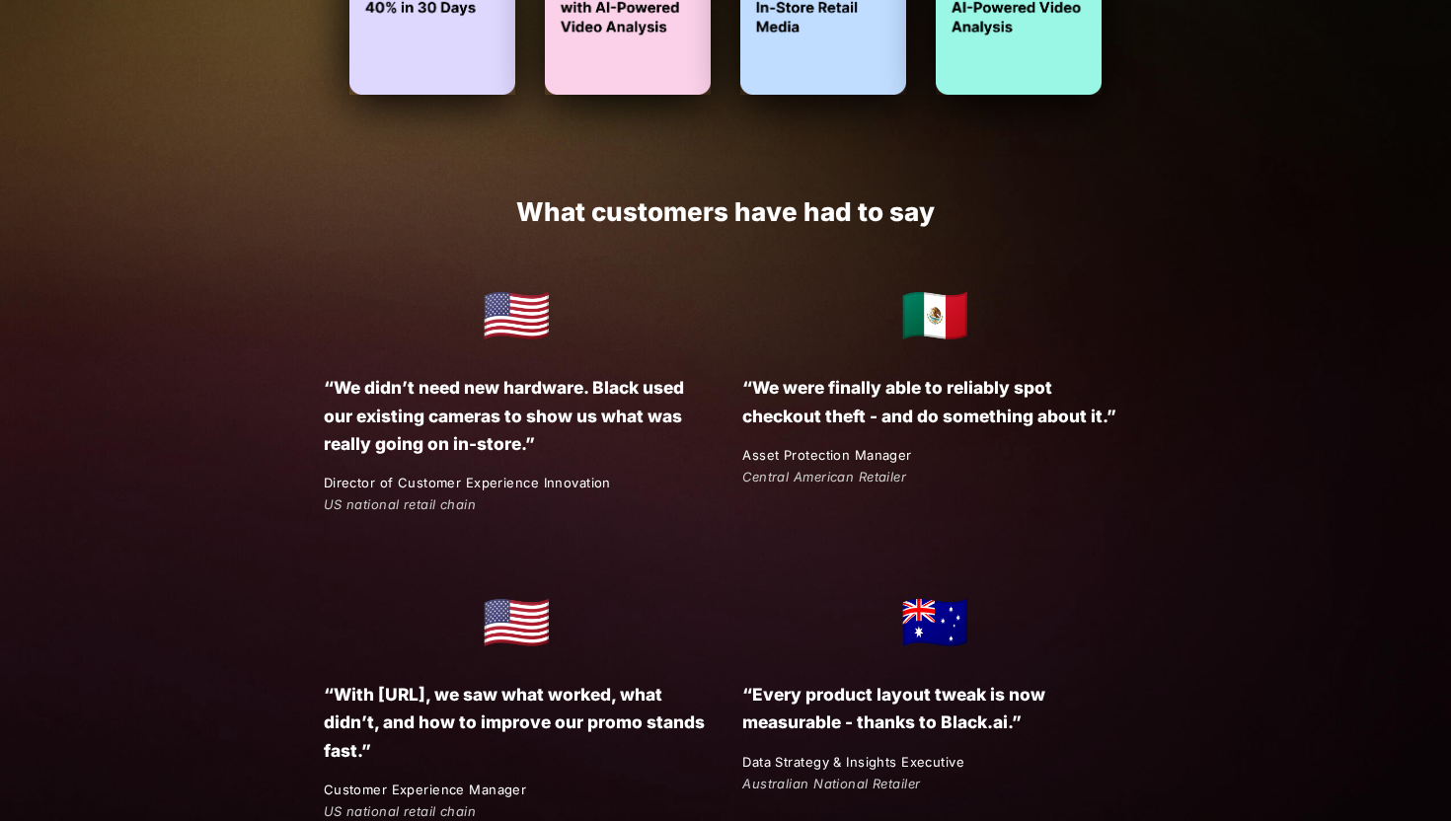 Image resolution: width=1451 pixels, height=821 pixels. Describe the element at coordinates (516, 483) in the screenshot. I see `p: Director of Customer Experience Innovation` at that location.